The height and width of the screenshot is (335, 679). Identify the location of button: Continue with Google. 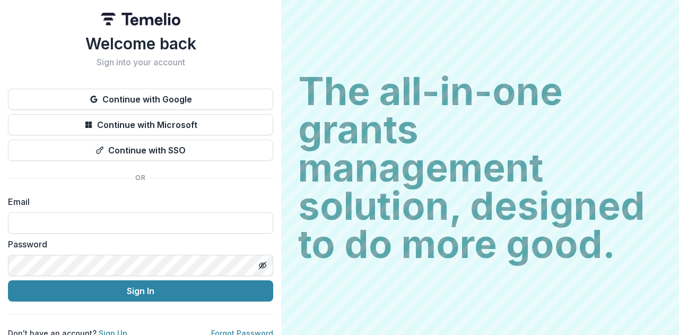
(141, 99).